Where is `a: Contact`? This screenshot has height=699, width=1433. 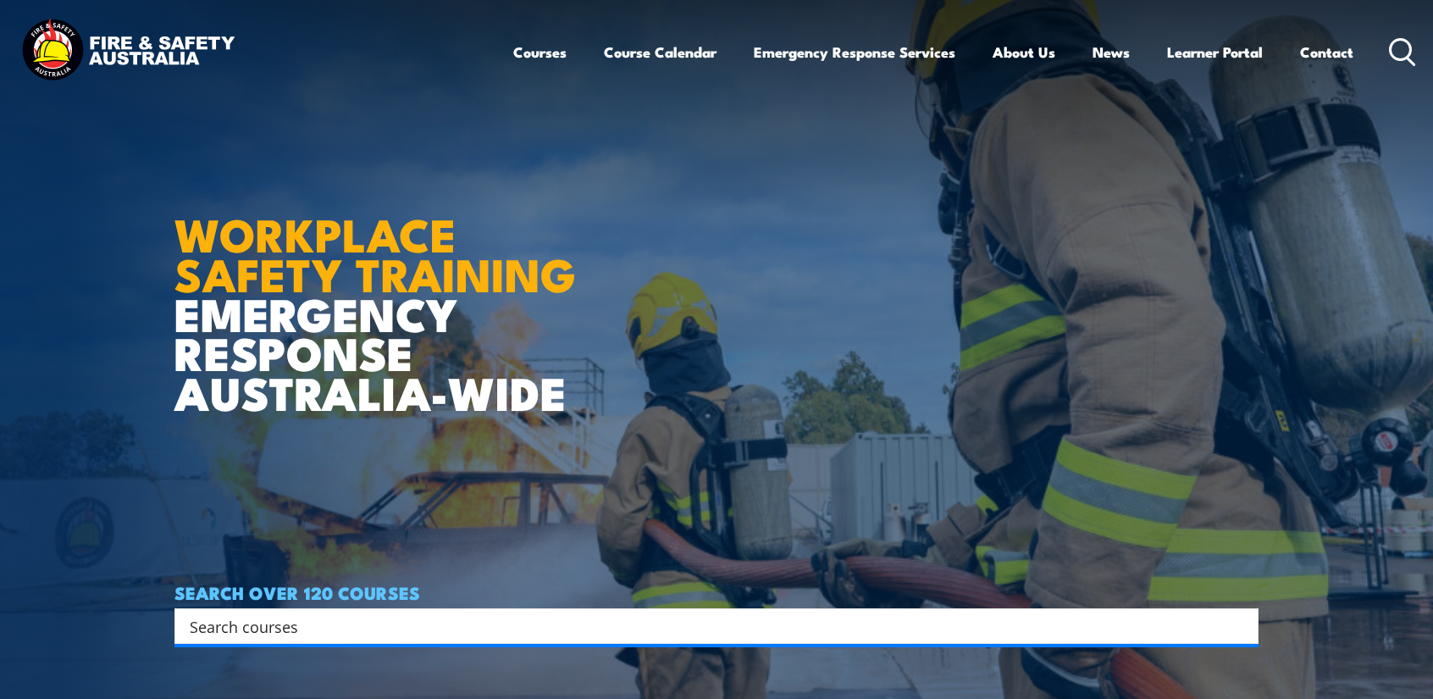
a: Contact is located at coordinates (1326, 52).